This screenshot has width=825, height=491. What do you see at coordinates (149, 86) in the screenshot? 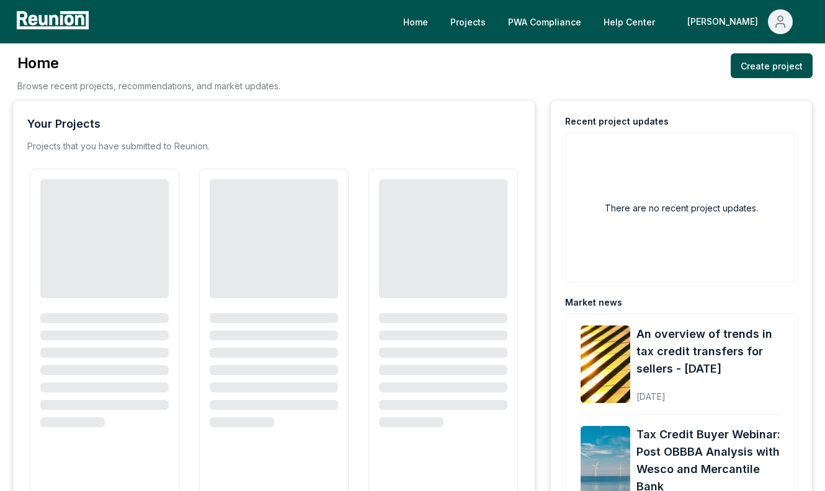
I see `p: Browse recent projects, recommendations, and market updates.` at bounding box center [149, 86].